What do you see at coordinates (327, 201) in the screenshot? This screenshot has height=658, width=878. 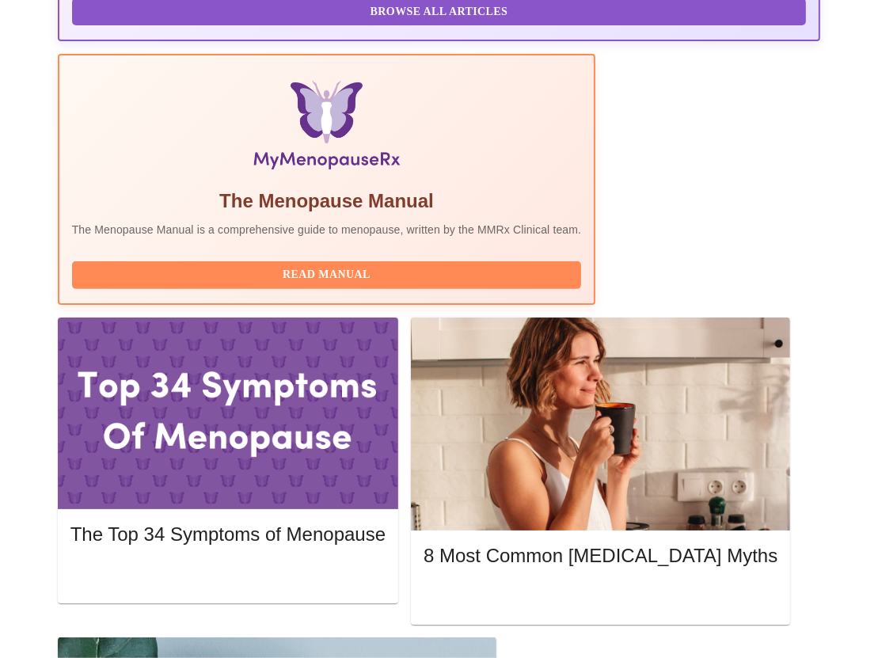 I see `h5: The Menopause Manual` at bounding box center [327, 201].